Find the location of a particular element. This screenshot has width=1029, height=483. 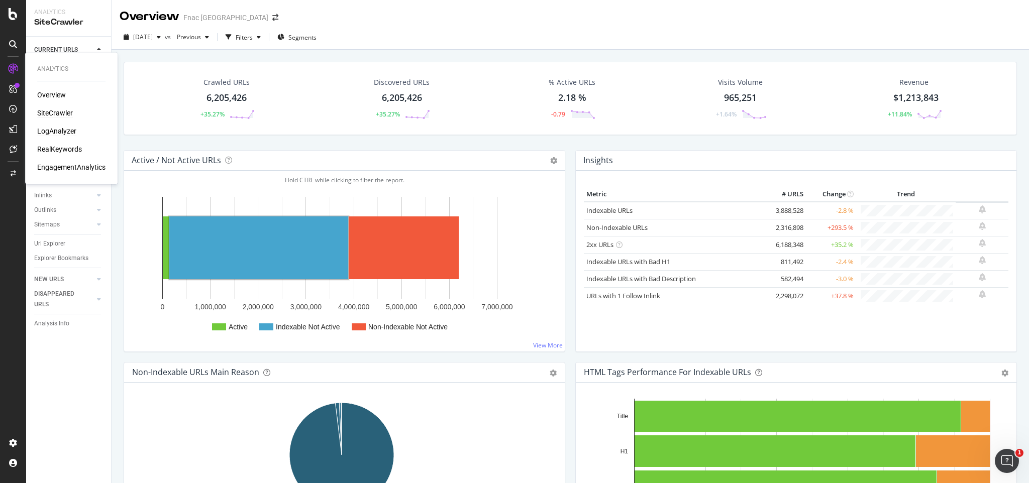

button: Segments is located at coordinates (297, 37).